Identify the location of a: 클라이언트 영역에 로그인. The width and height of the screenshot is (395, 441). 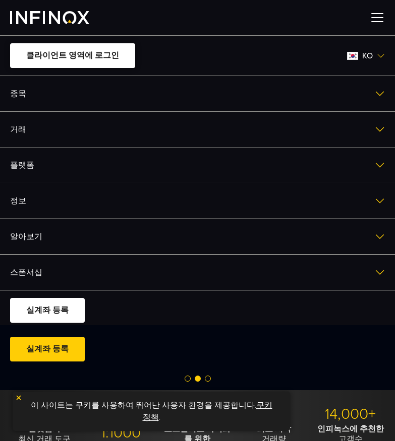
(73, 55).